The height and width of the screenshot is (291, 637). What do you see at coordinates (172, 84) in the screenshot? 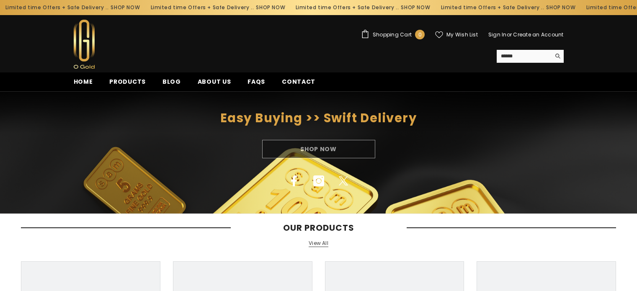
I see `a: Blog` at bounding box center [172, 84].